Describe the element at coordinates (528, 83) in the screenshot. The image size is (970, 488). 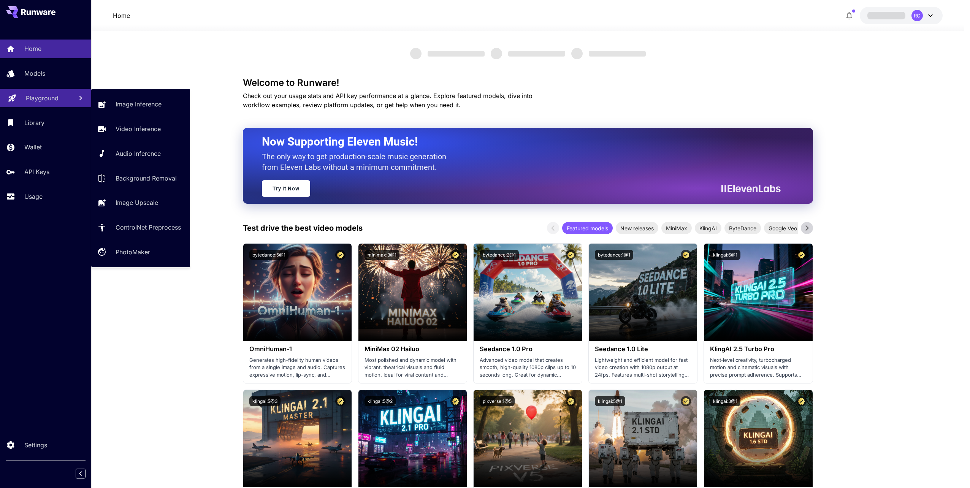
I see `h3: Welcome to Runware!` at that location.